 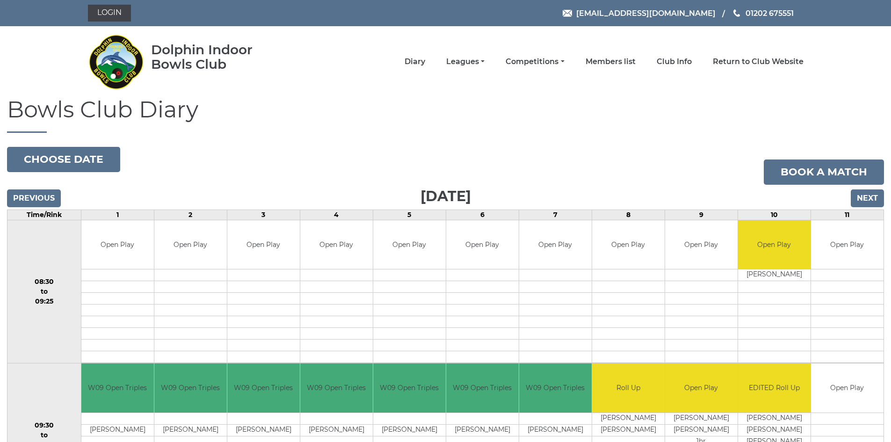 What do you see at coordinates (409, 215) in the screenshot?
I see `td: 5` at bounding box center [409, 215].